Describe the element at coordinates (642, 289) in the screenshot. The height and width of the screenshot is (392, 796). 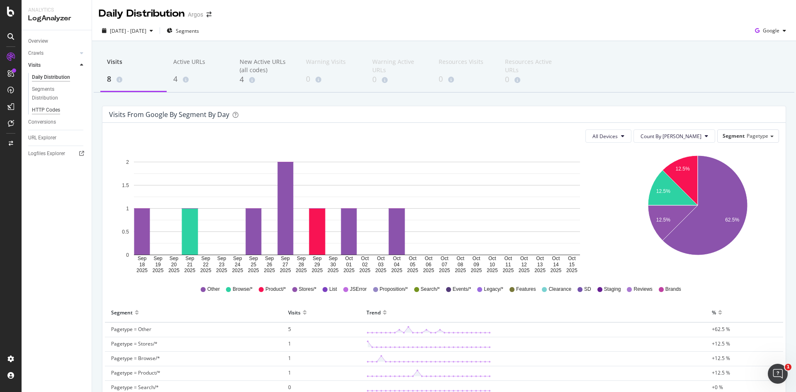
I see `span: Reviews` at that location.